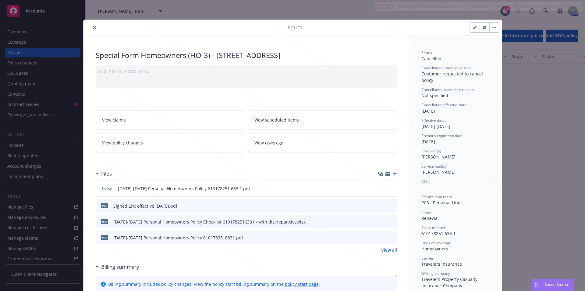 This screenshot has height=291, width=585. I want to click on span: View claims, so click(114, 120).